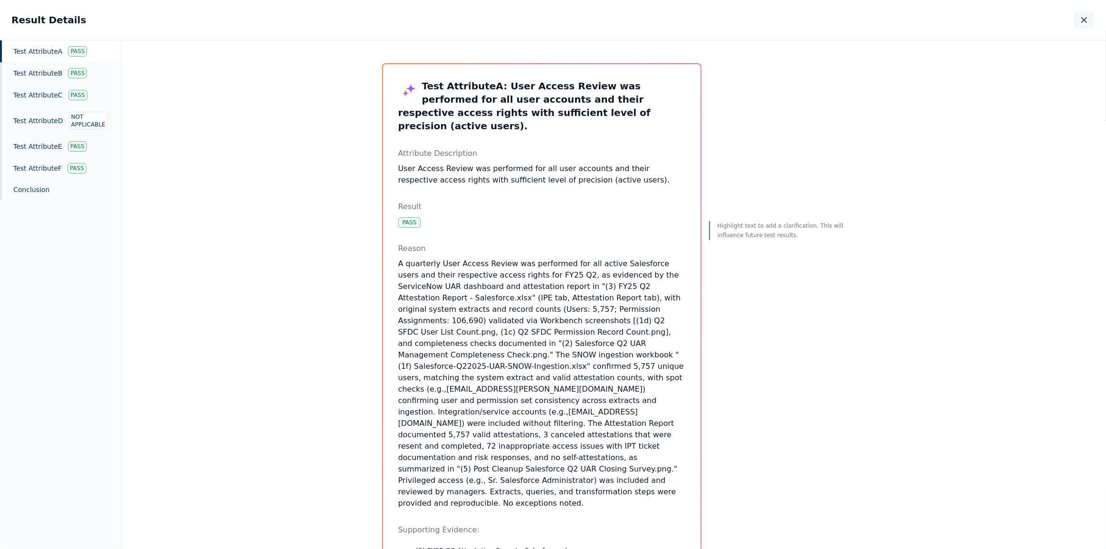 This screenshot has width=1106, height=549. What do you see at coordinates (542, 207) in the screenshot?
I see `p: Result` at bounding box center [542, 207].